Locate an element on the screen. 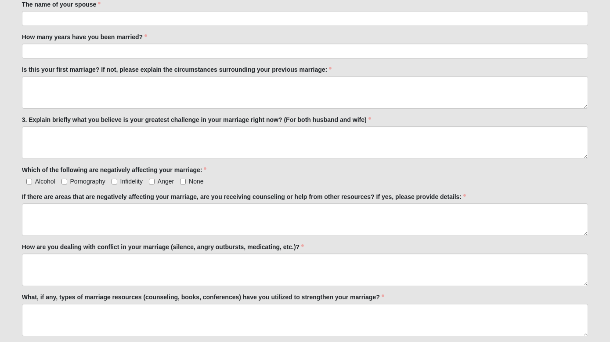 The height and width of the screenshot is (342, 610). label: How are you dealing with conflict in your marriage (silence, angry outbursts, medicating, etc.)? is located at coordinates (163, 247).